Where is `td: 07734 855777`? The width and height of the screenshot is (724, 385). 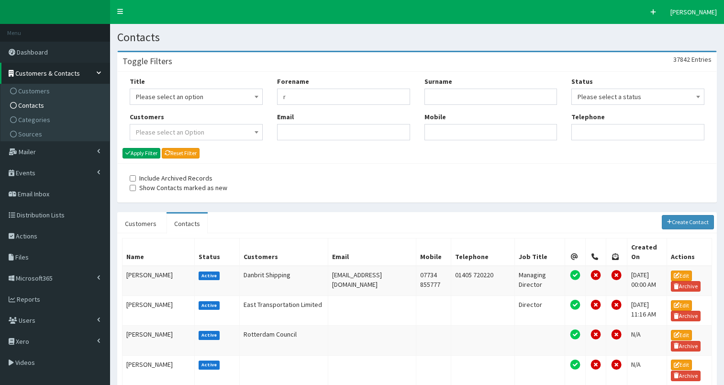
td: 07734 855777 is located at coordinates (433, 281).